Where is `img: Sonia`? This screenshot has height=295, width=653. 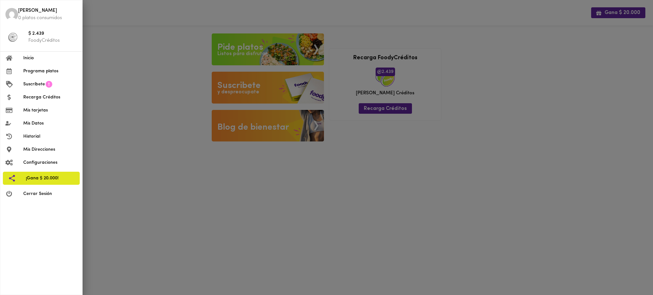
img: Sonia is located at coordinates (12, 14).